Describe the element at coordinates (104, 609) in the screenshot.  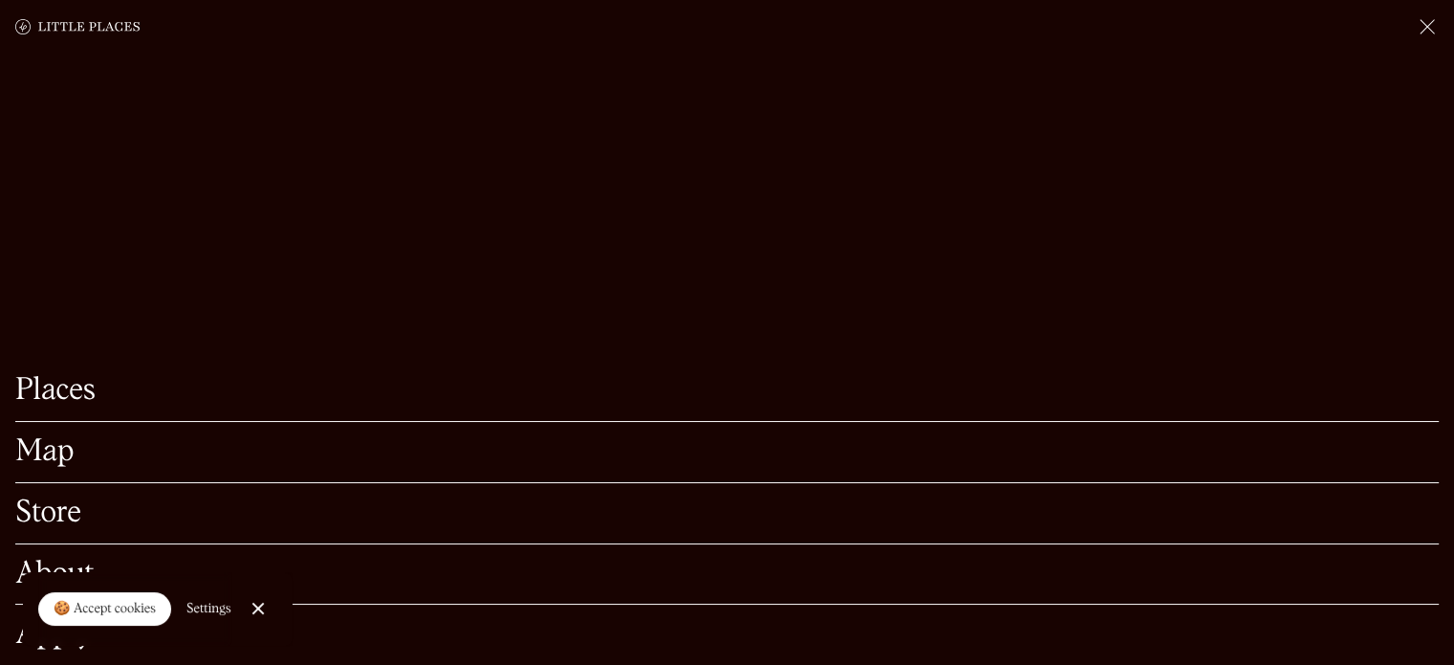
I see `a: 🍪 Accept cookies` at that location.